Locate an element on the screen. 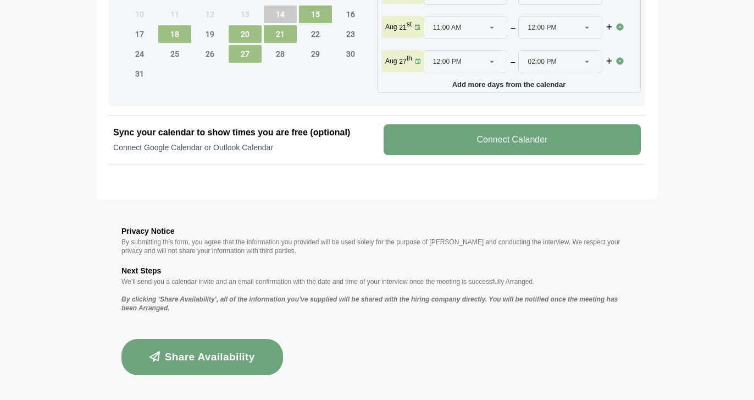 Image resolution: width=754 pixels, height=400 pixels. span: Thursday, August 28, 2025 is located at coordinates (280, 54).